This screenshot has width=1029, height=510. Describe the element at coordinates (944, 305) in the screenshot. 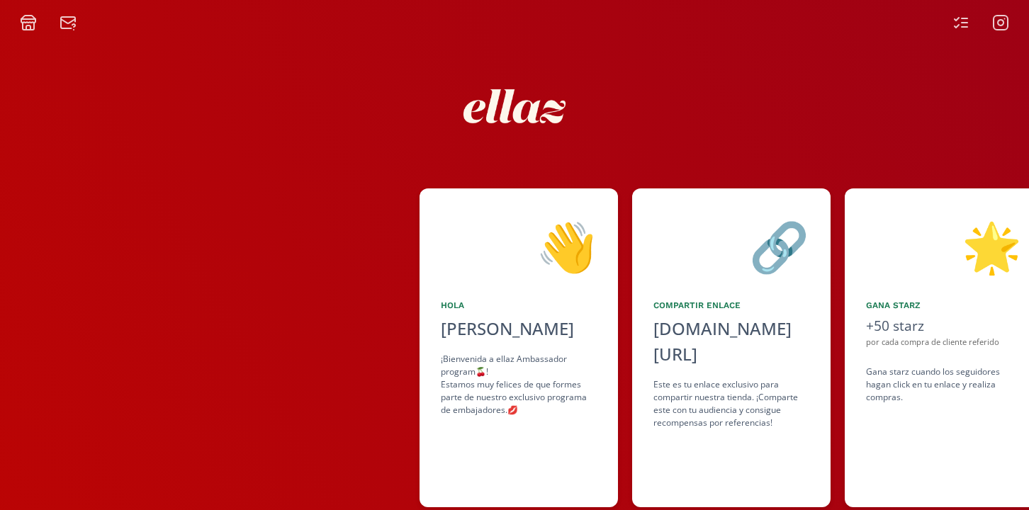

I see `div: Gana starz` at that location.